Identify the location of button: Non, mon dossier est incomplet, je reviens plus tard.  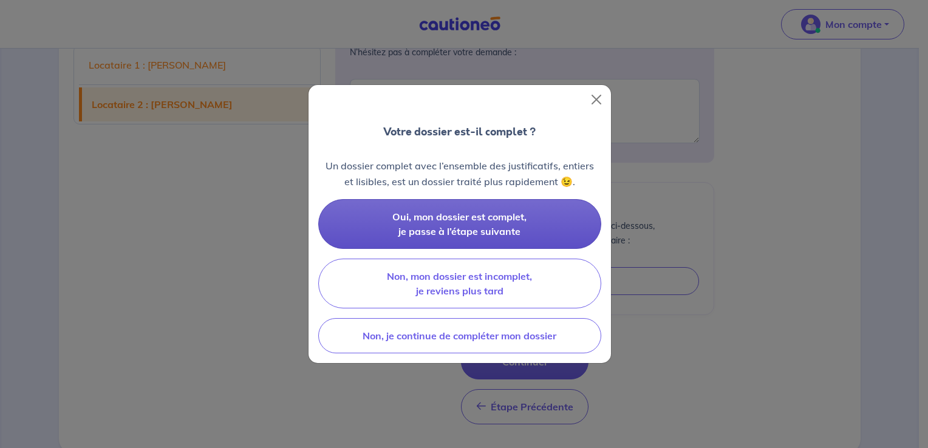
(460, 284).